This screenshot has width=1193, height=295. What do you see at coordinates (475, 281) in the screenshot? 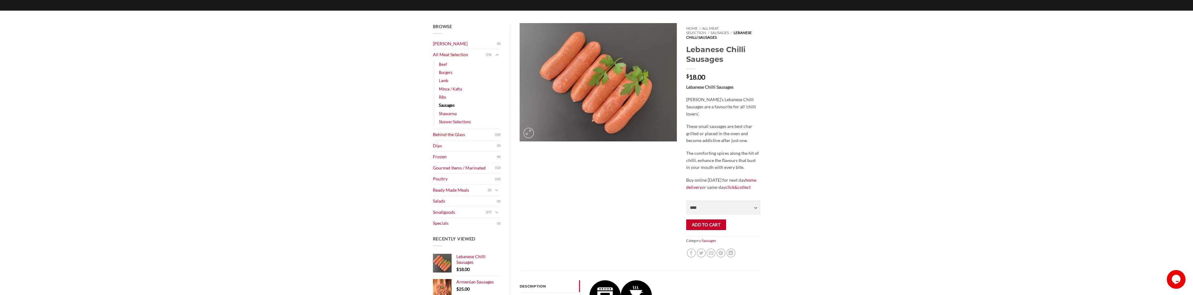
I see `span: Armenian Sausages` at bounding box center [475, 281].